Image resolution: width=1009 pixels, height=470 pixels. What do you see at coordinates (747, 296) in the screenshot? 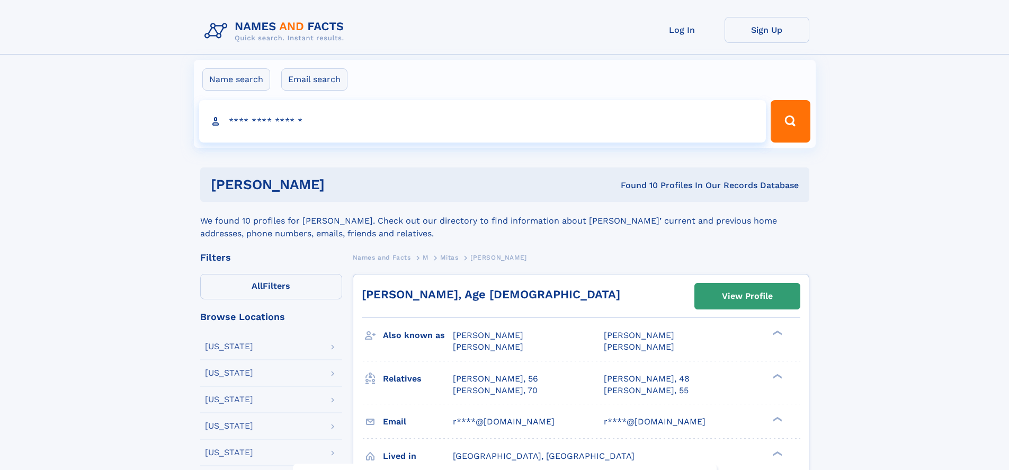
I see `div: View Profile` at bounding box center [747, 296].